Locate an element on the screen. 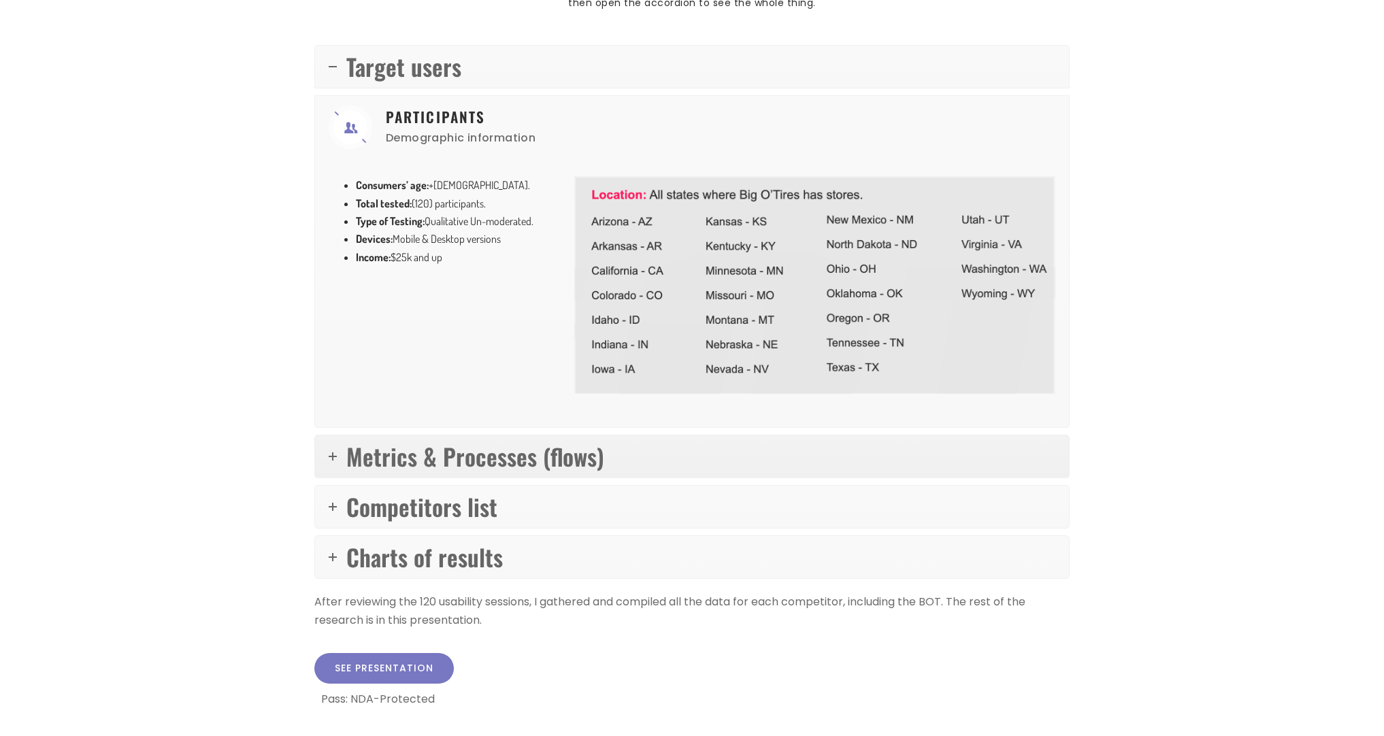  strong: Income: is located at coordinates (373, 257).